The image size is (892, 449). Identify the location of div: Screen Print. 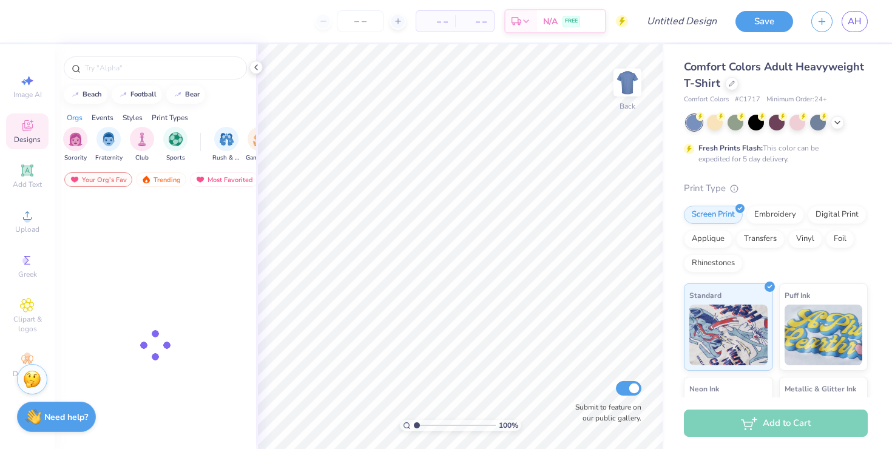
(713, 215).